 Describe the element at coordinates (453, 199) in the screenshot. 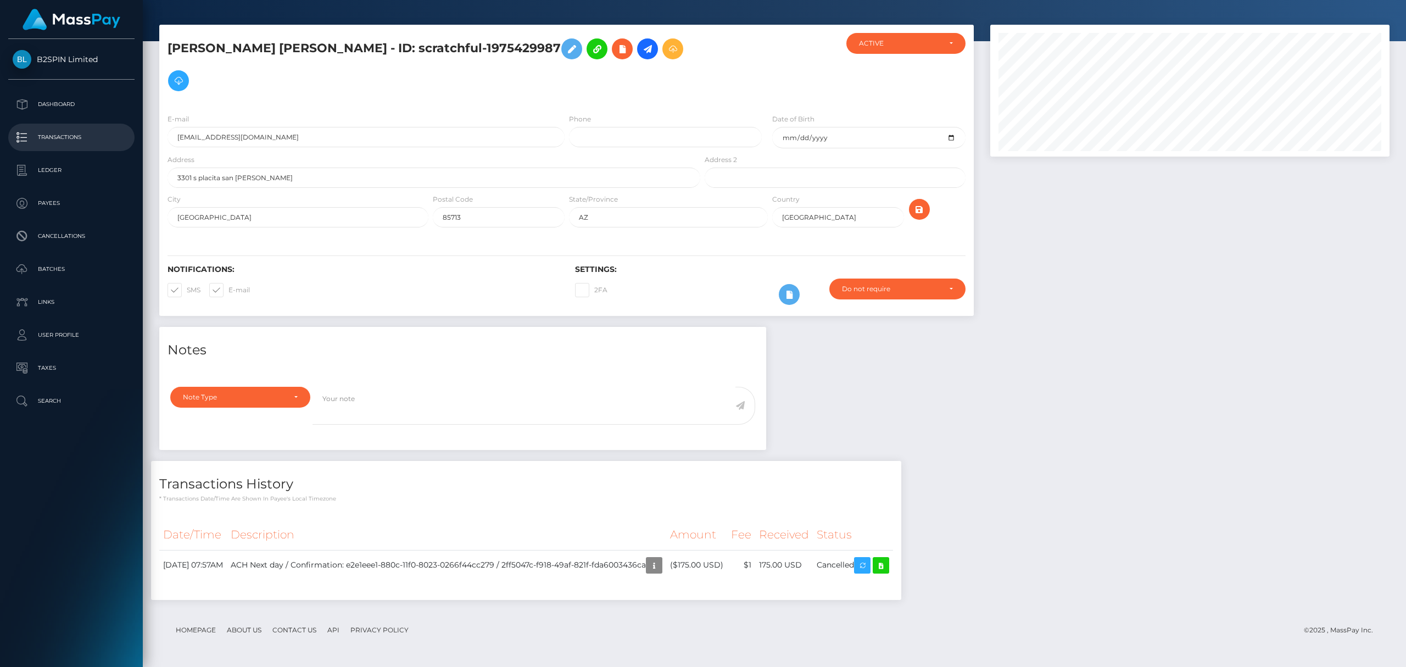

I see `label: Postal Code` at that location.